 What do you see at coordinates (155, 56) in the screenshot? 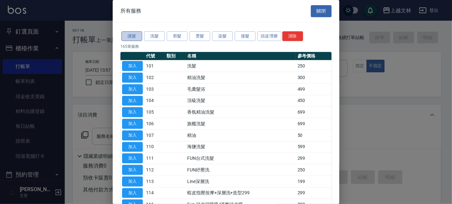
I see `th: 代號` at bounding box center [155, 56].